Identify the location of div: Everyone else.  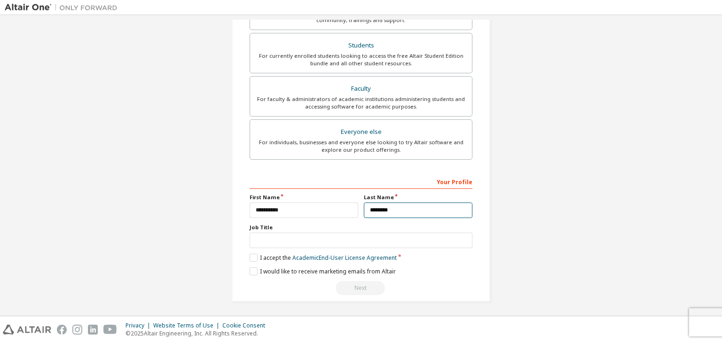
(361, 132).